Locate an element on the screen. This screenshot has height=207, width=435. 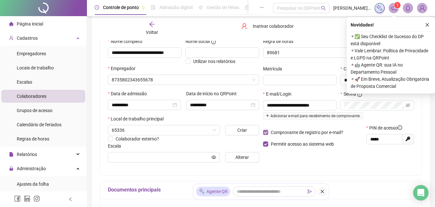
button: Criar is located at coordinates (242, 130).